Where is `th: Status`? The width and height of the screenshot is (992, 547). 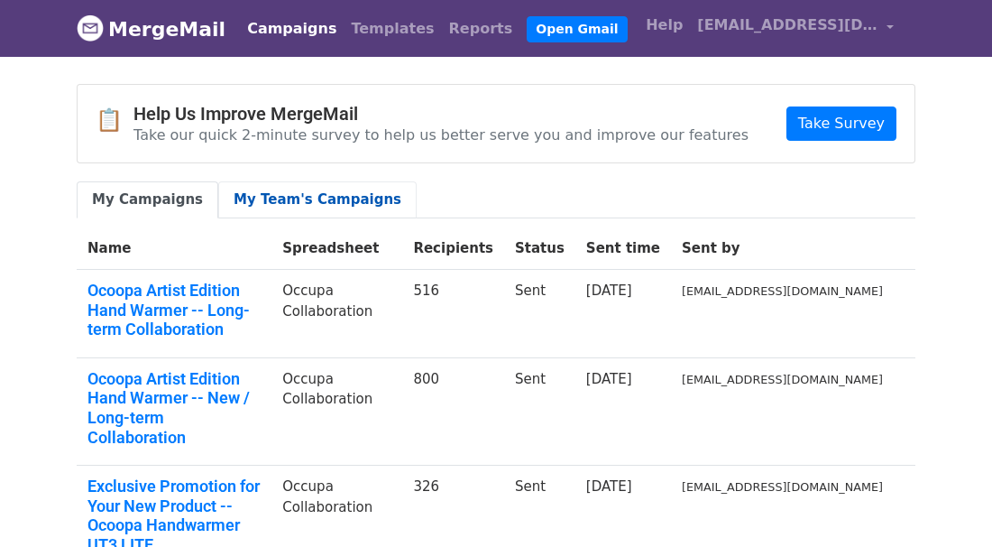
th: Status is located at coordinates (539, 248).